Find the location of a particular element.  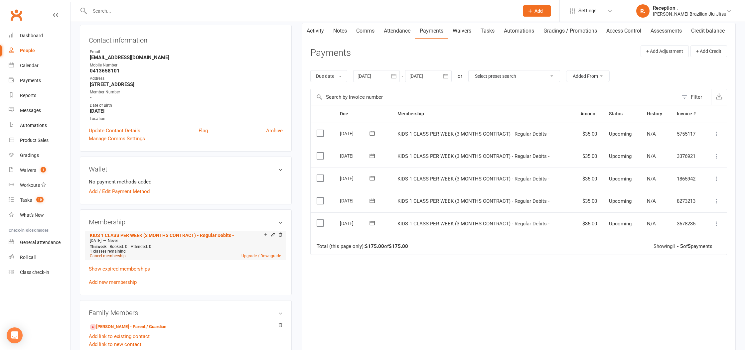

h3: Wallet is located at coordinates (186, 169).